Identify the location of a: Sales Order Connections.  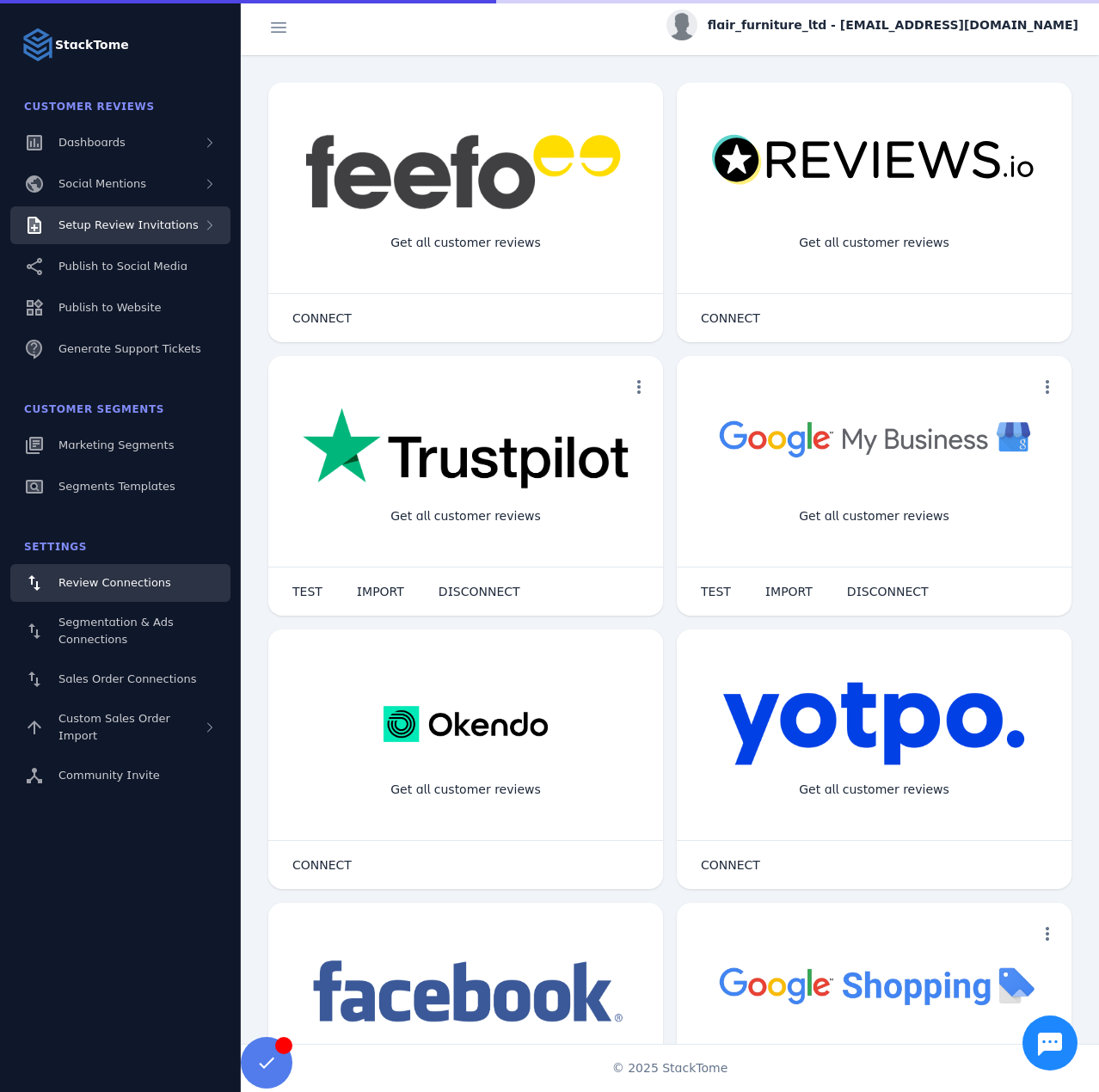
(120, 679).